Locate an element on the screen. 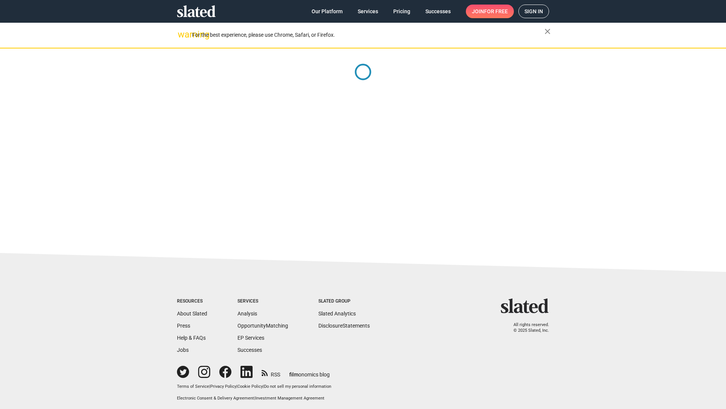 The width and height of the screenshot is (726, 409). a: DisclosureStatements is located at coordinates (344, 325).